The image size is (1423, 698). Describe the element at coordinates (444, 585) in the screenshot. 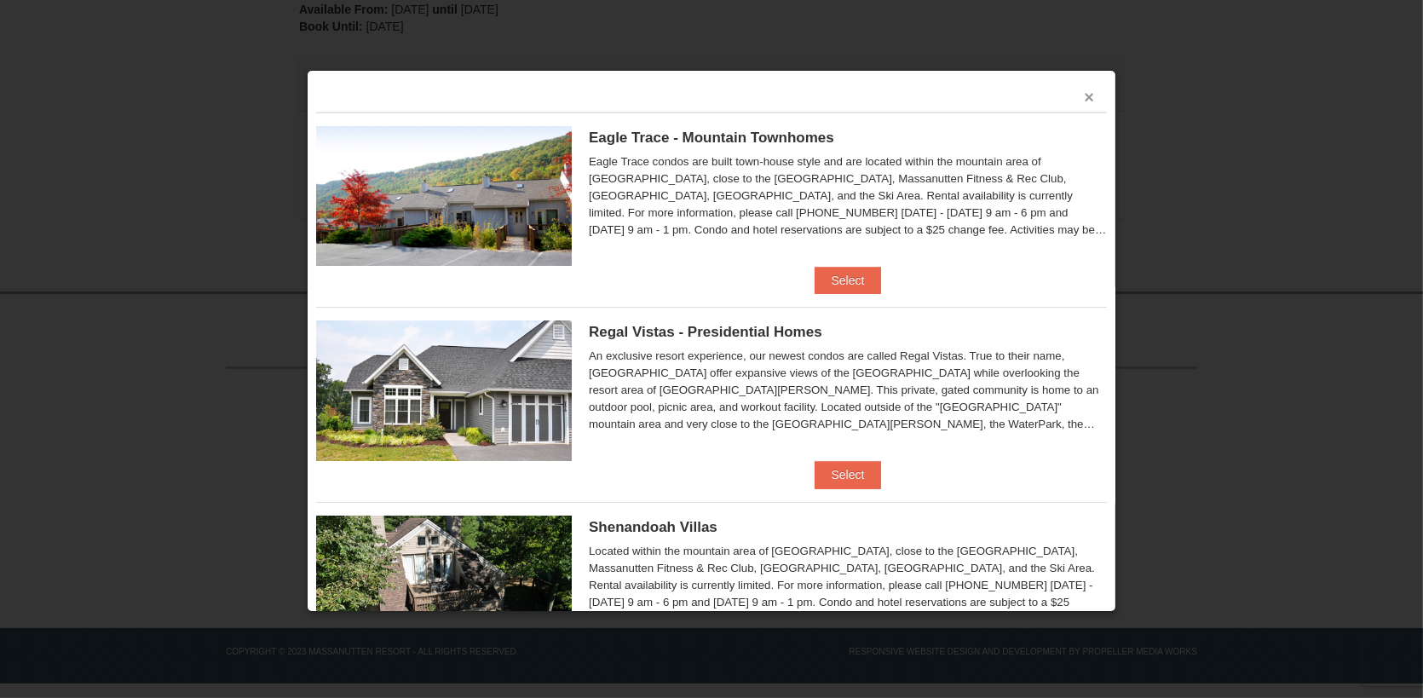

I see `img: 19219019-2-e70bf45f.jpg` at that location.